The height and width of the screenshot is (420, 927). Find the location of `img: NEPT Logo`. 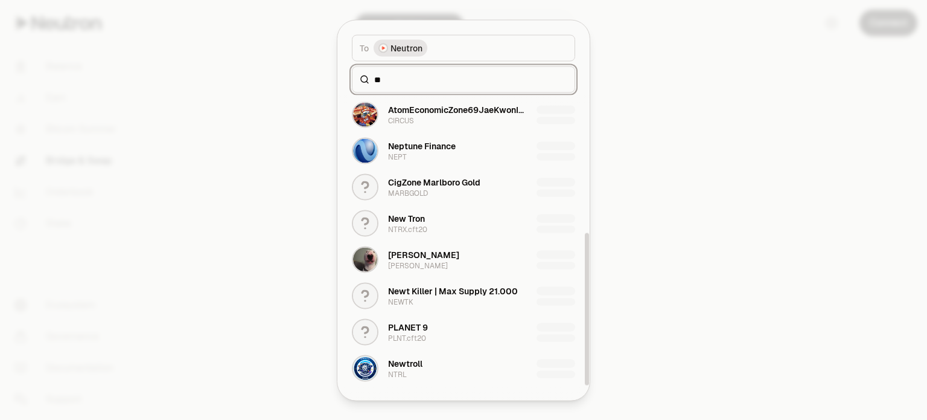

img: NEPT Logo is located at coordinates (365, 150).